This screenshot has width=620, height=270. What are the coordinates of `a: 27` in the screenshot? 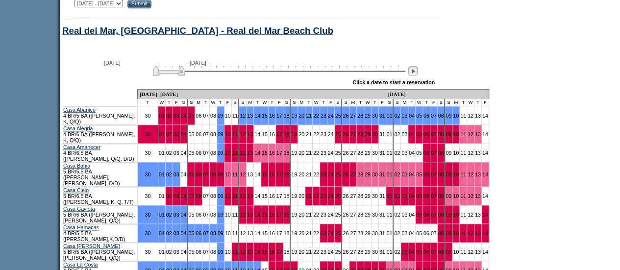 It's located at (353, 153).